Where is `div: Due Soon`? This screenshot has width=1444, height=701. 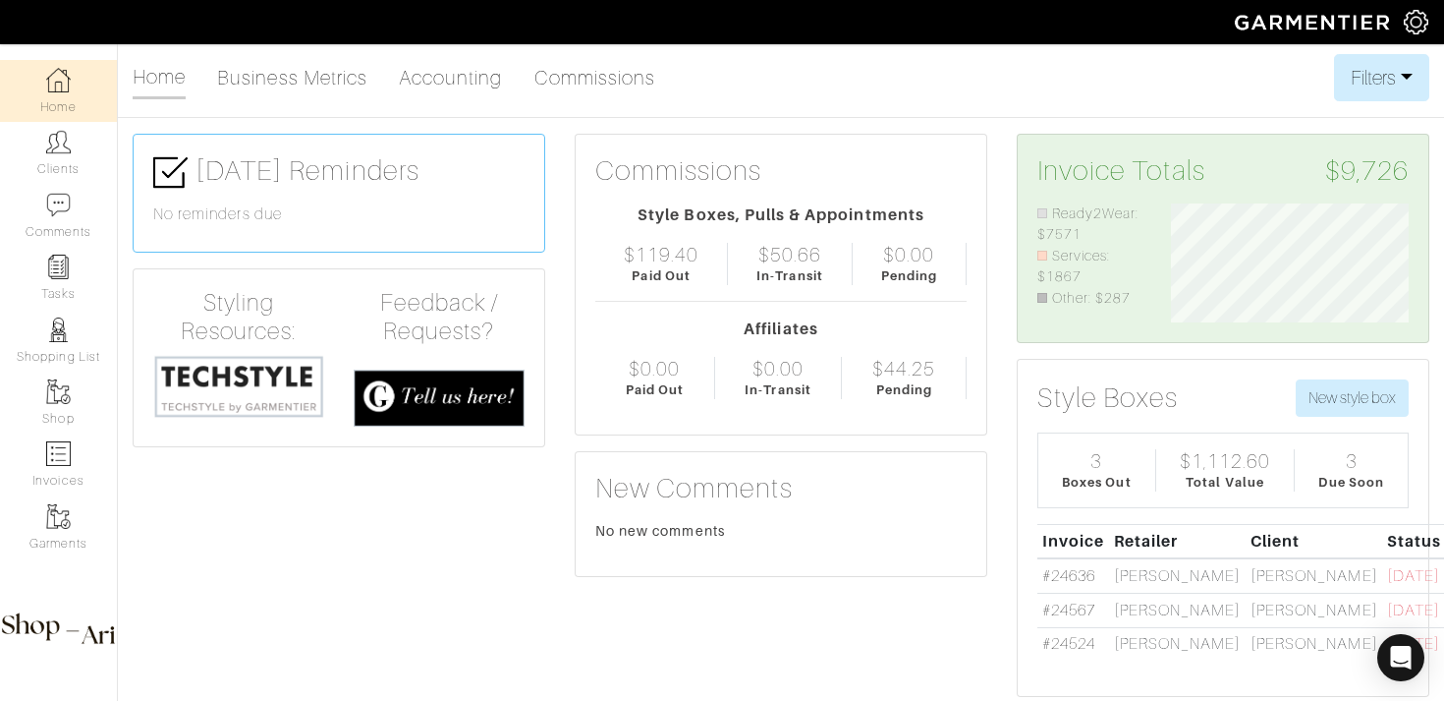 div: Due Soon is located at coordinates (1351, 481).